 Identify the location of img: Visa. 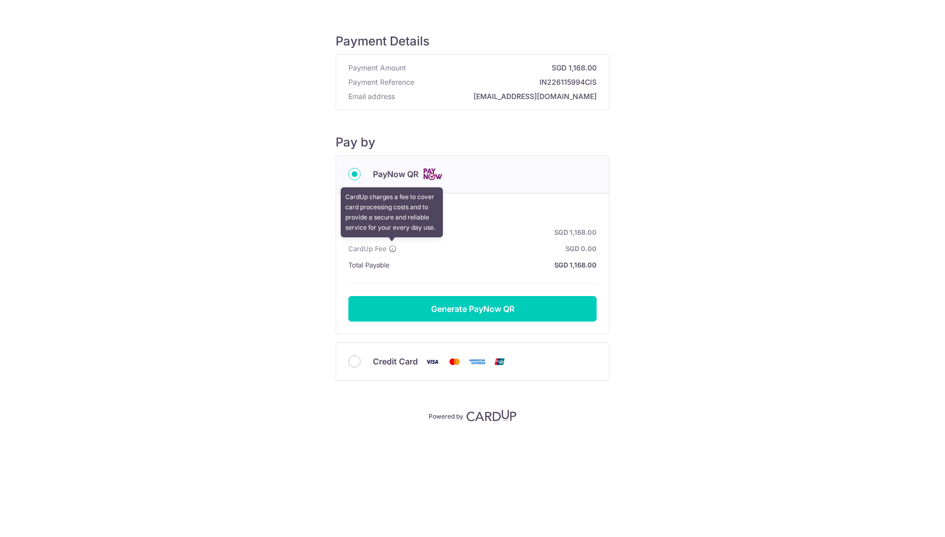
(432, 362).